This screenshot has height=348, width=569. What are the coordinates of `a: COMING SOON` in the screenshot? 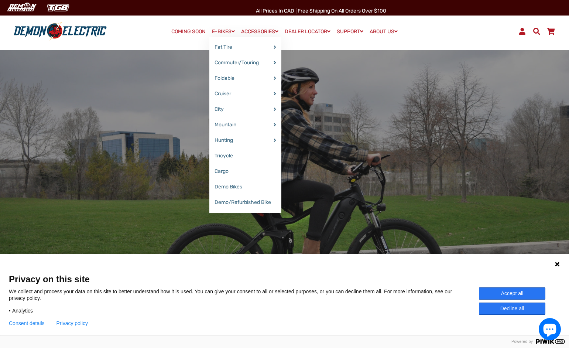 It's located at (188, 32).